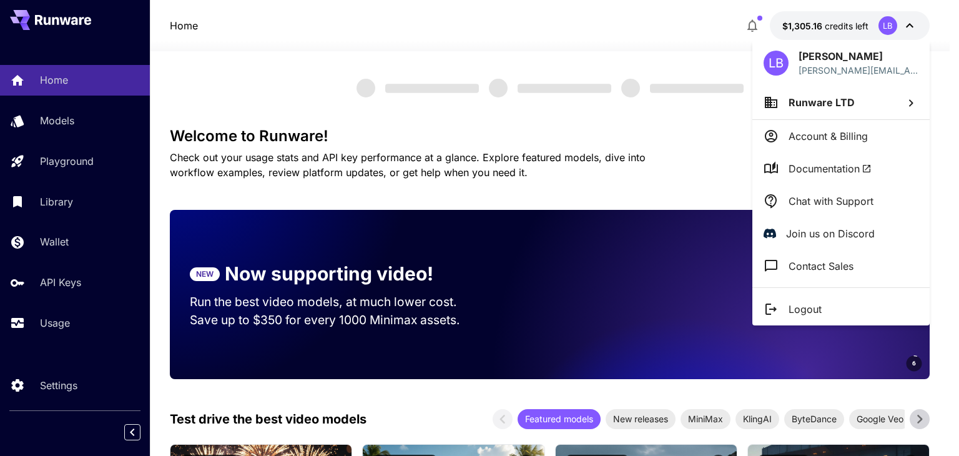 The width and height of the screenshot is (959, 456). What do you see at coordinates (821, 102) in the screenshot?
I see `span: Runware LTD` at bounding box center [821, 102].